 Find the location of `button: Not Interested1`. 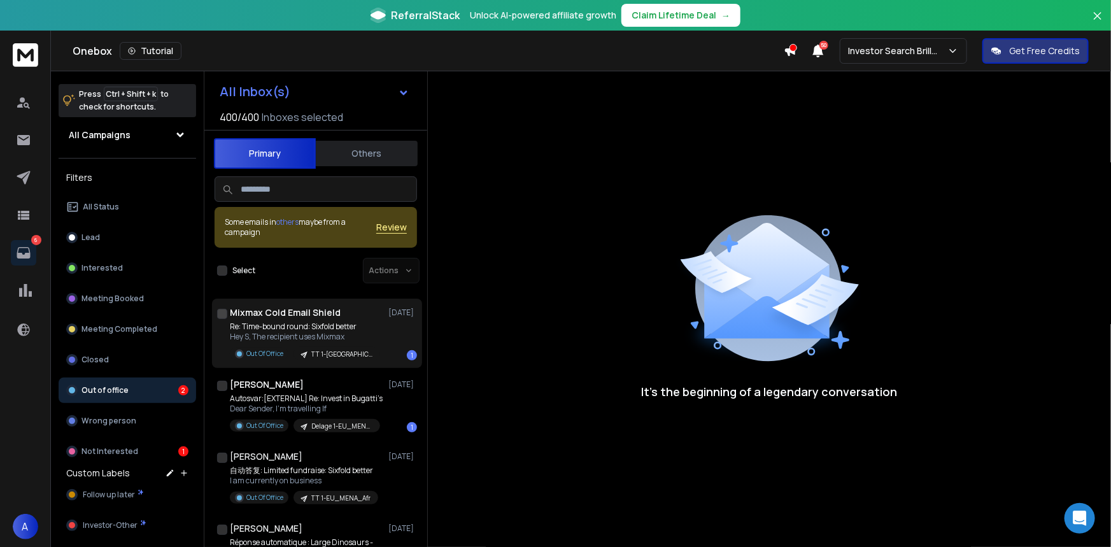

button: Not Interested1 is located at coordinates (127, 452).